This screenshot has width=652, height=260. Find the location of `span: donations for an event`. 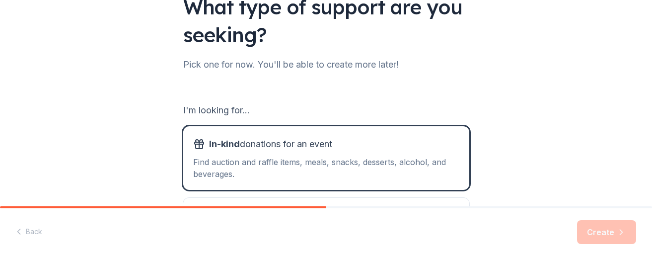

span: donations for an event is located at coordinates (271, 144).